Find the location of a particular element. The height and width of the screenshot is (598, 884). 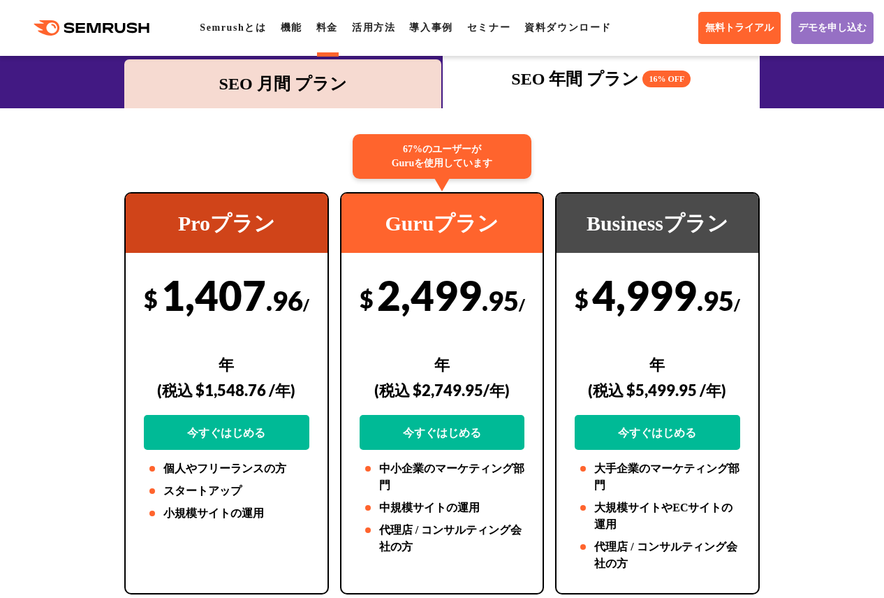

a: Semrushとは is located at coordinates (233, 27).